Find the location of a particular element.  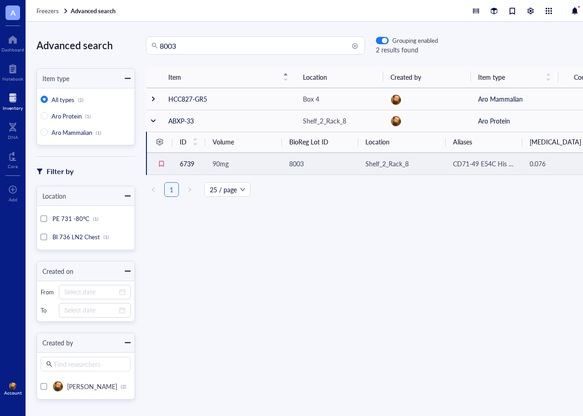

a: Freezers is located at coordinates (52, 11).